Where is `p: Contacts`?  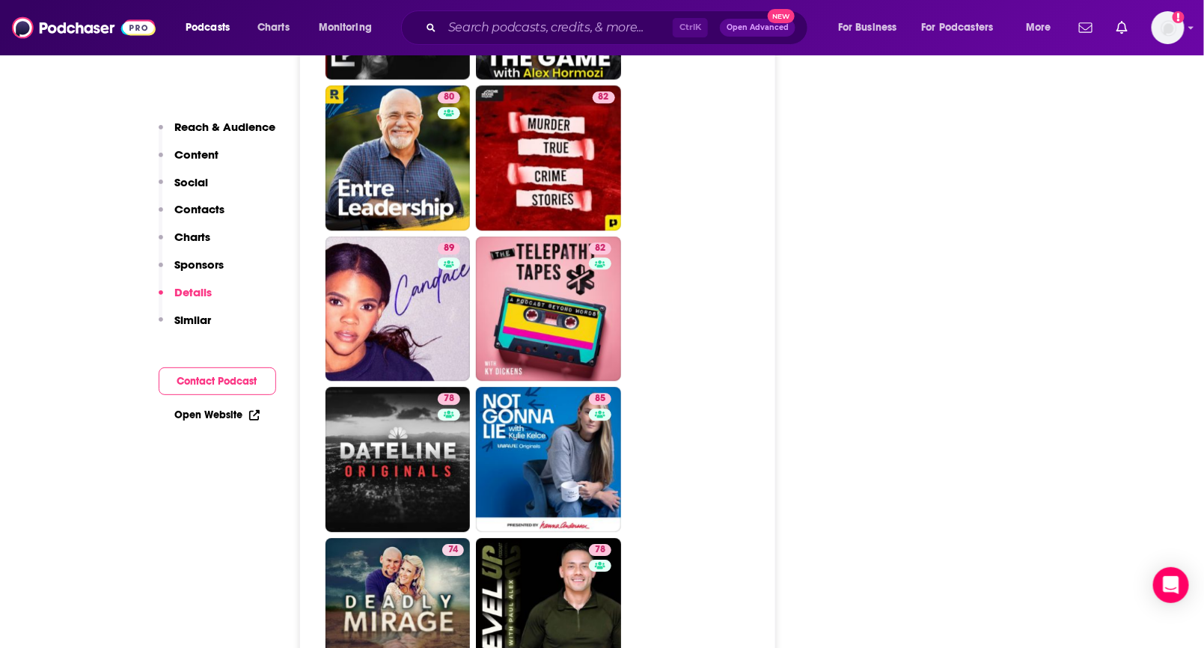
p: Contacts is located at coordinates (200, 209).